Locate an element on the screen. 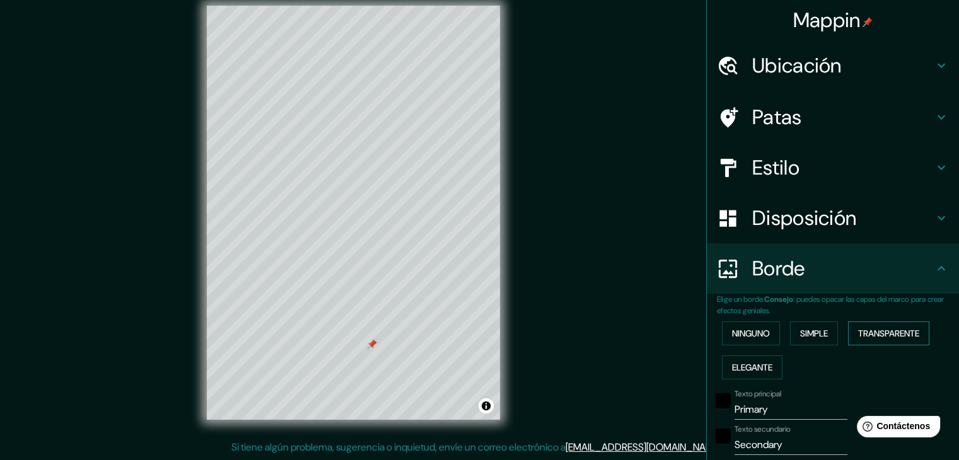  font: Ubicación is located at coordinates (797, 66).